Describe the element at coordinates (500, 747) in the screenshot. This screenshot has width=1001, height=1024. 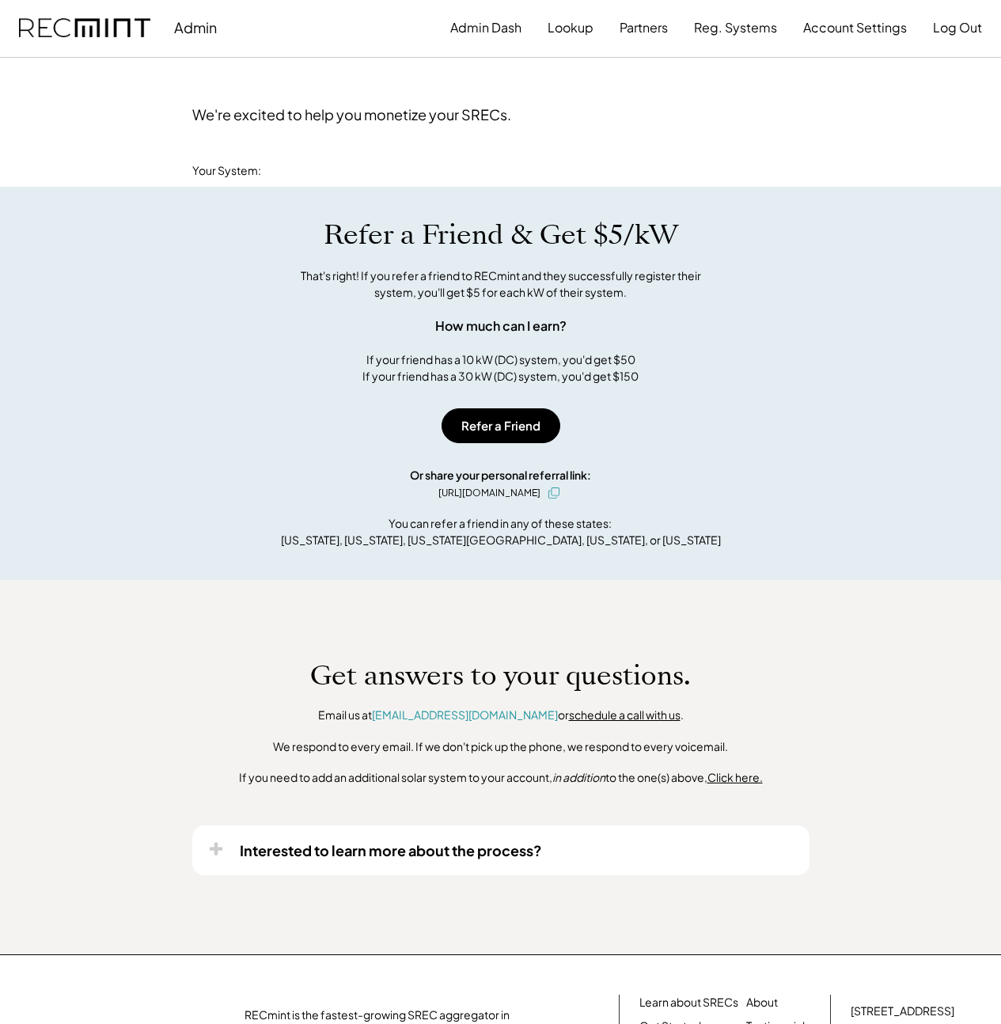
I see `div: We respond to every email. If we don't pick up the phone, we respond to every voicemail.` at that location.